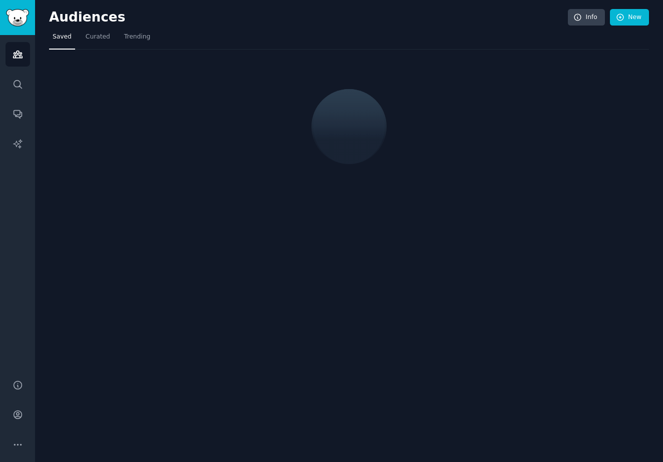 This screenshot has height=462, width=663. What do you see at coordinates (137, 39) in the screenshot?
I see `a: Trending` at bounding box center [137, 39].